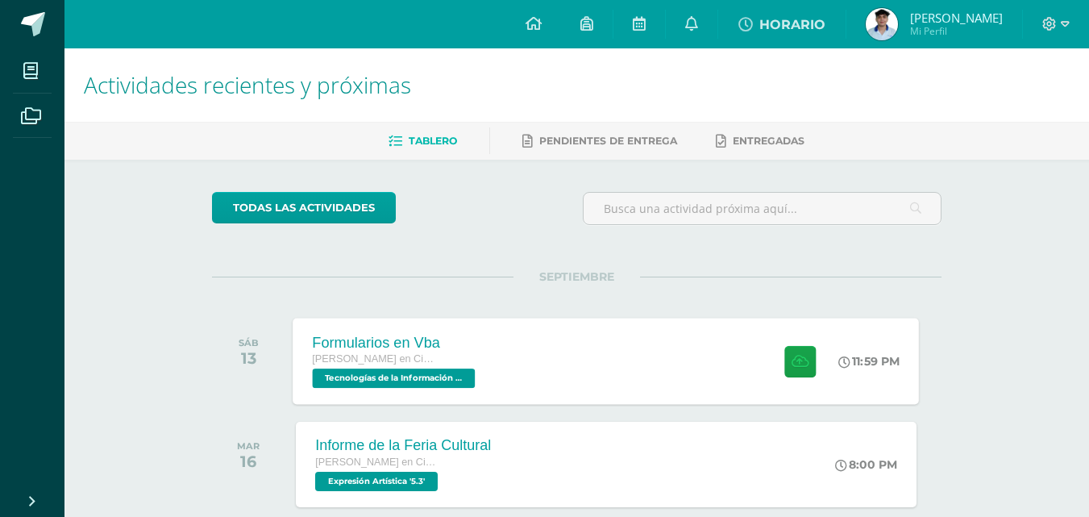  I want to click on div: SÁB, so click(248, 343).